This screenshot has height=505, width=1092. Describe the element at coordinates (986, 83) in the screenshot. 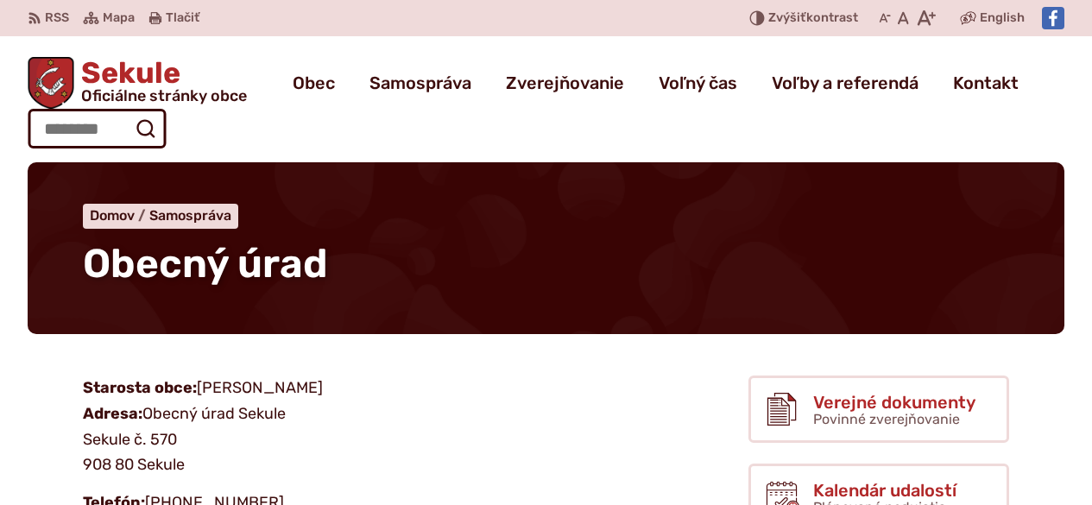

I see `span: Kontakt` at that location.